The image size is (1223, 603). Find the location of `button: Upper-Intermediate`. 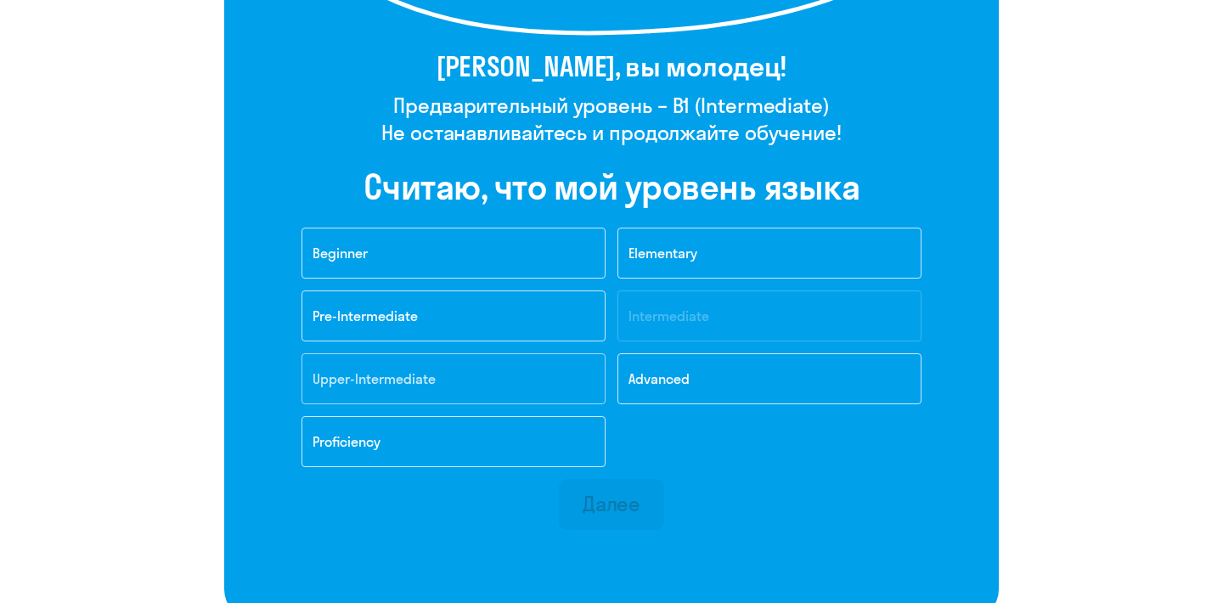

button: Upper-Intermediate is located at coordinates (454, 379).